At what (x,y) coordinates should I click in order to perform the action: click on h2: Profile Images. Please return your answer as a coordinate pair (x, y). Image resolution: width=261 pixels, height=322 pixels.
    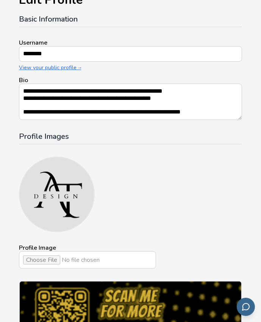
    Looking at the image, I should click on (130, 138).